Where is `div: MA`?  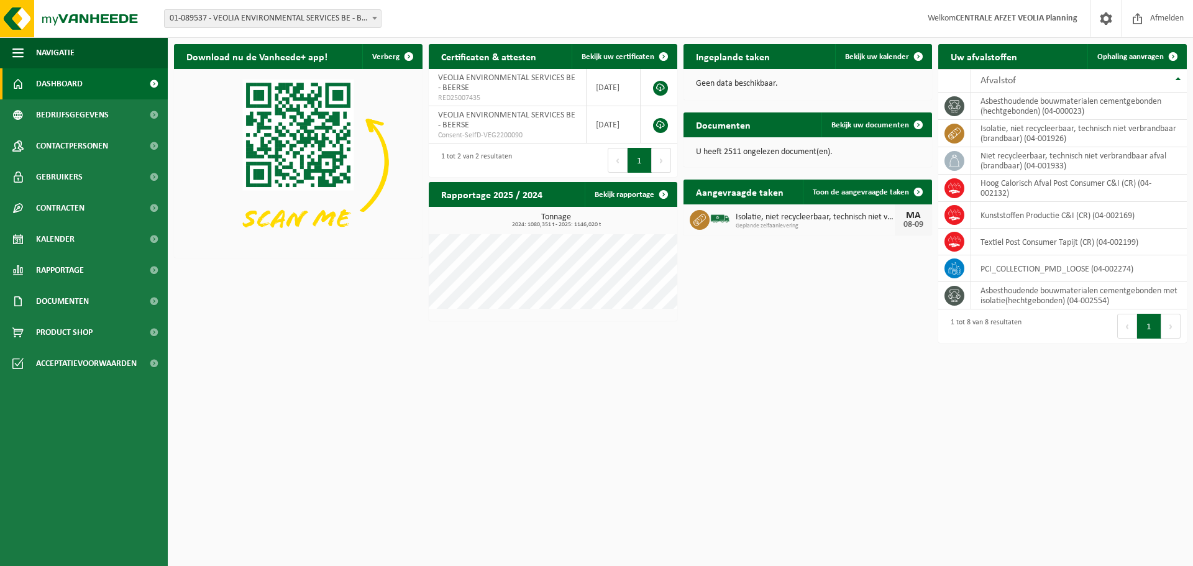 div: MA is located at coordinates (913, 216).